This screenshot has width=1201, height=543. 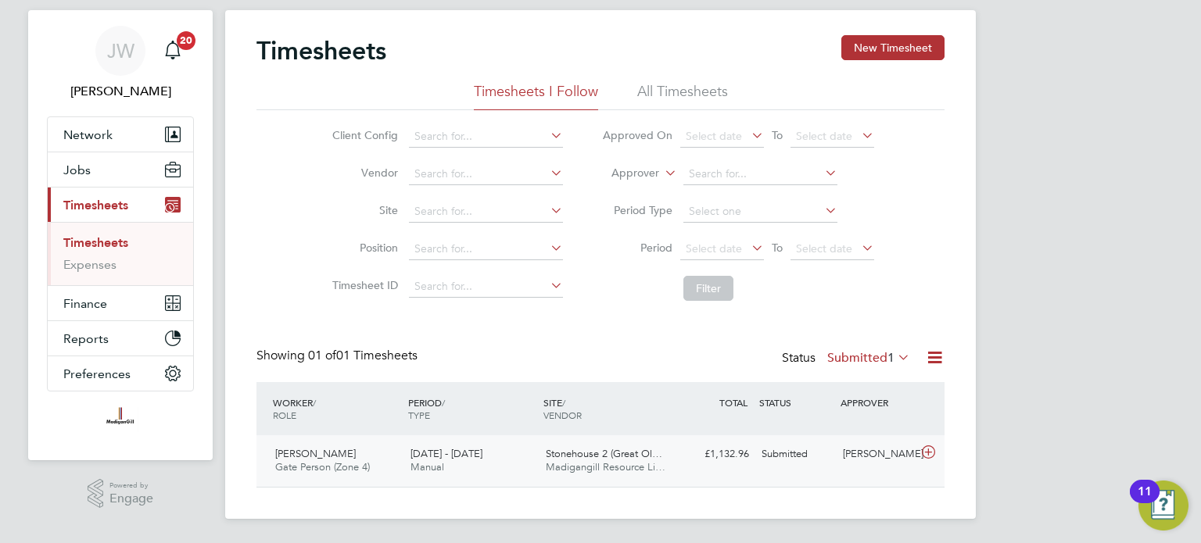 What do you see at coordinates (120, 51) in the screenshot?
I see `span: JW` at bounding box center [120, 51].